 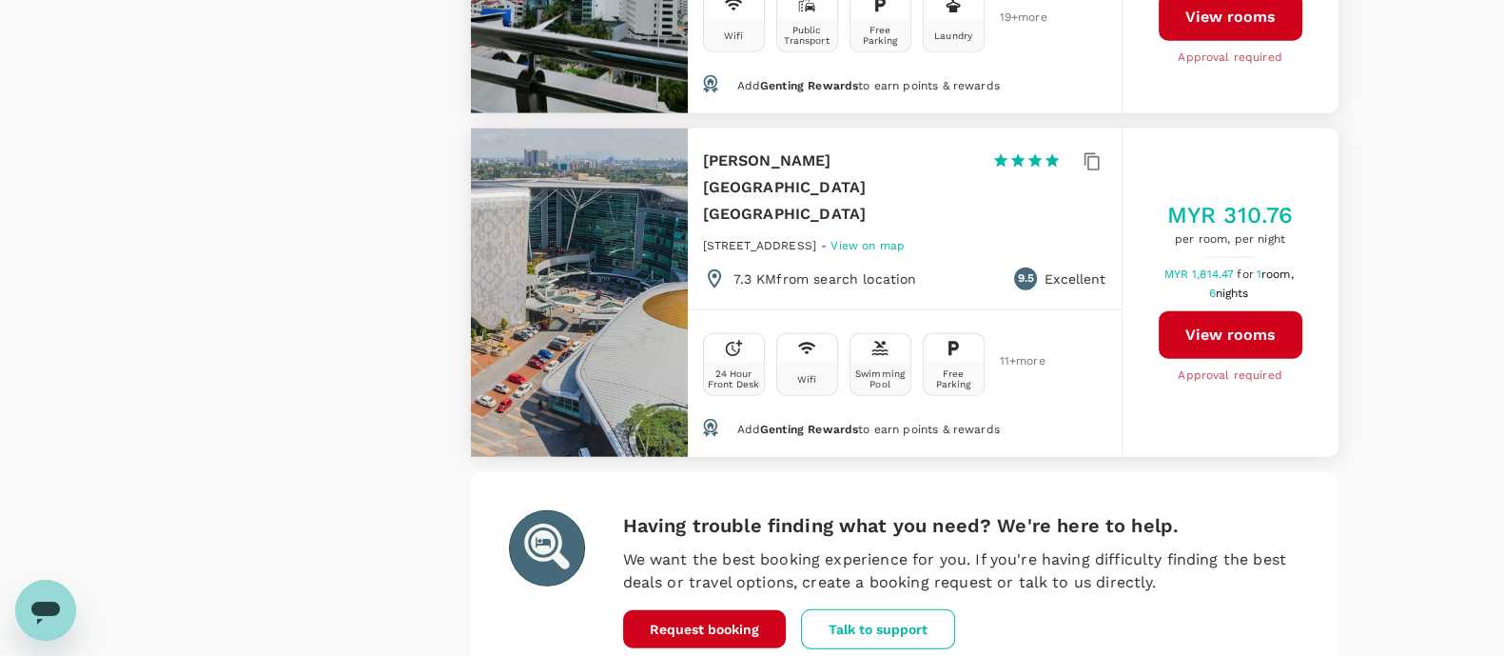 I want to click on h5: MYR 310.76, so click(x=1230, y=215).